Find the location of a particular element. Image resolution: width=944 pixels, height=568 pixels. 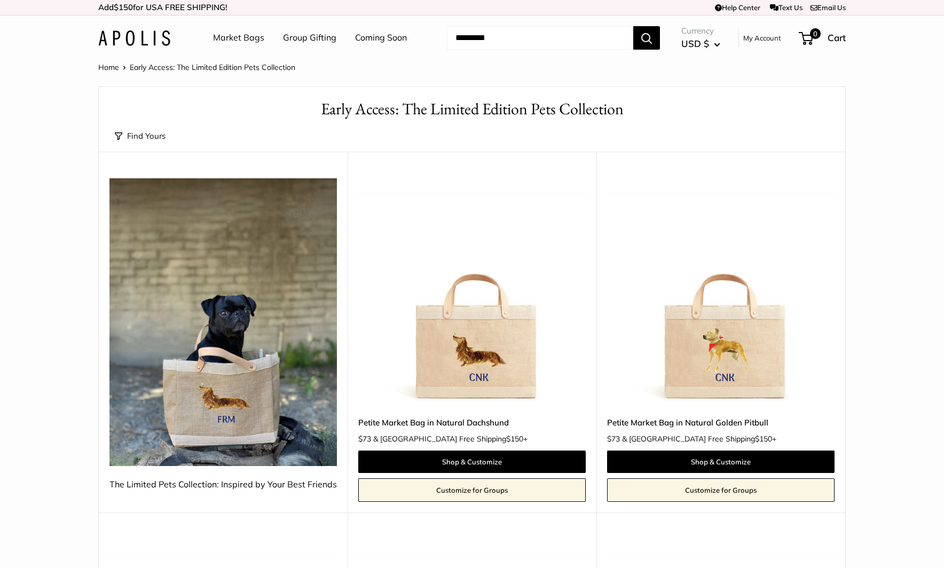

a: Coming Soon is located at coordinates (381, 38).